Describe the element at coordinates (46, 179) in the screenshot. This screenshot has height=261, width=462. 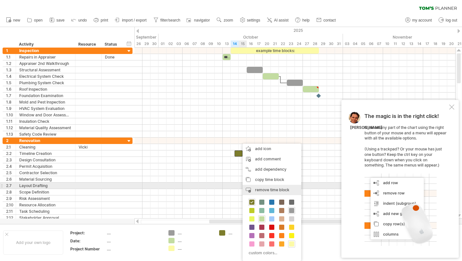
I see `div: Material Sourcing` at that location.